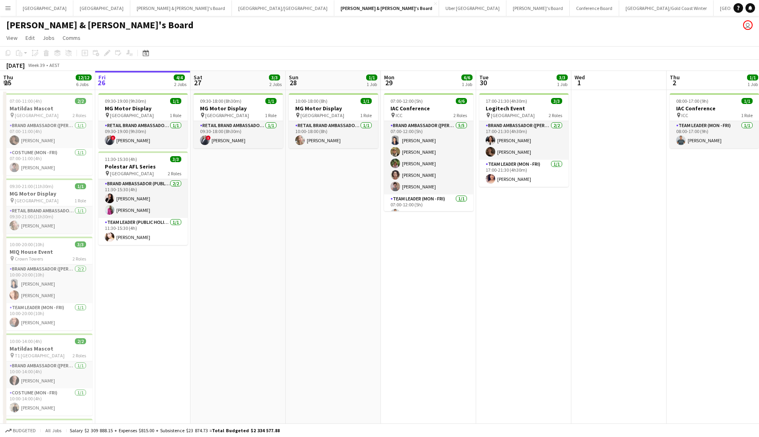 This screenshot has width=759, height=437. Describe the element at coordinates (25, 101) in the screenshot. I see `span: 07:00-11:00 (4h)` at that location.